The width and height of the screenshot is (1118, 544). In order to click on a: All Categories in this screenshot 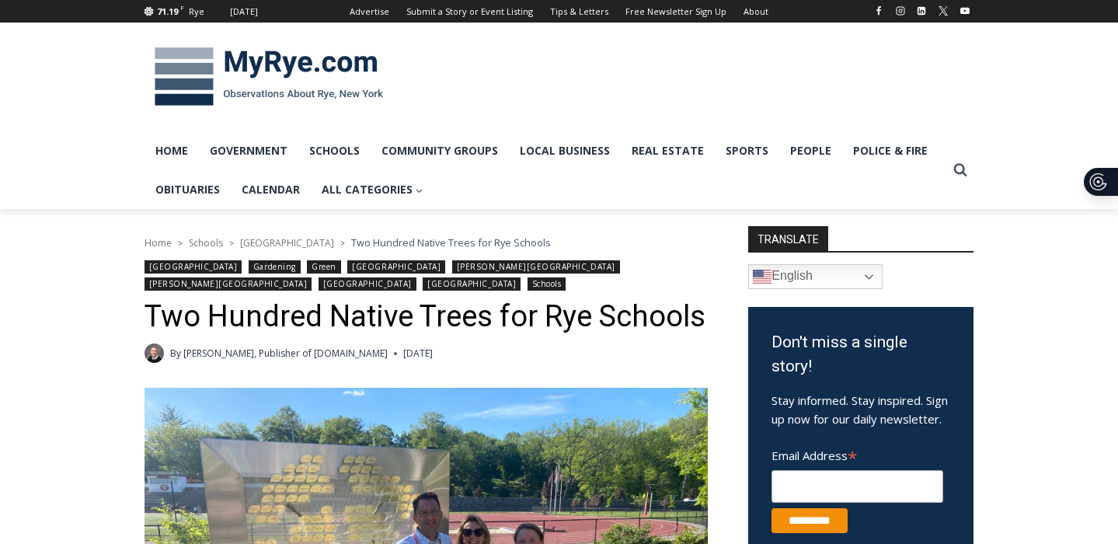, I will do `click(372, 190)`.